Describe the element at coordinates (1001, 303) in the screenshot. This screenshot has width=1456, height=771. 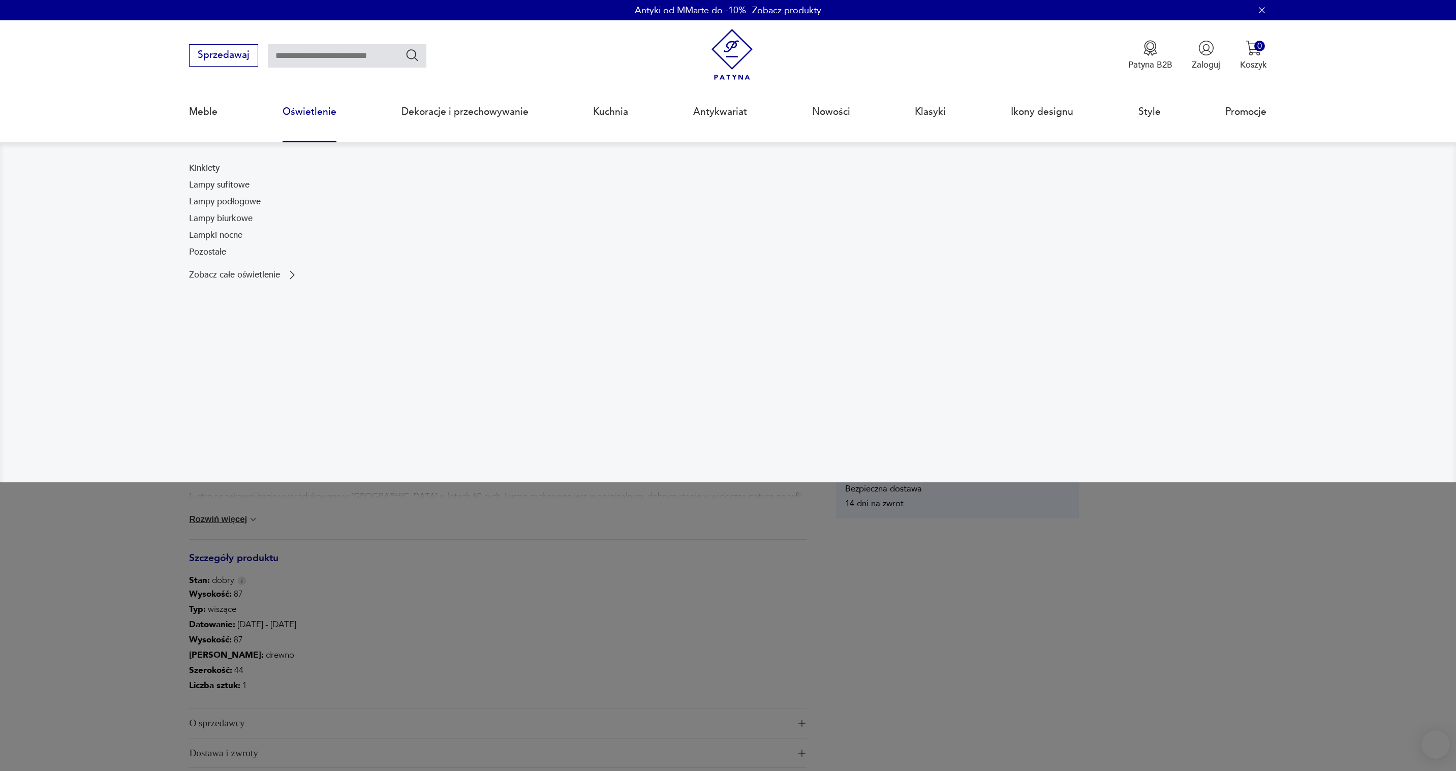
I see `img: a9d990cd2508053be832d7f2d4ba3cb1.jpg` at that location.